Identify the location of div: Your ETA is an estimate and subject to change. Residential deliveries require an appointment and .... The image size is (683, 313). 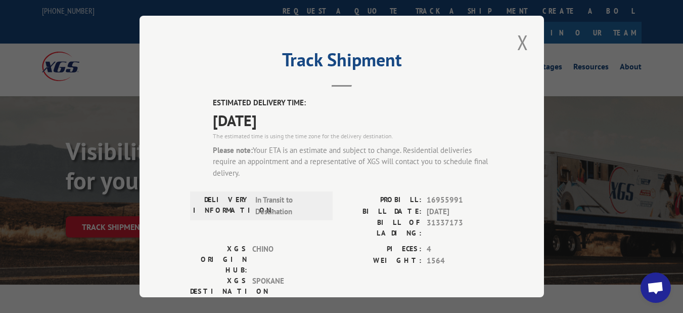
(353, 161).